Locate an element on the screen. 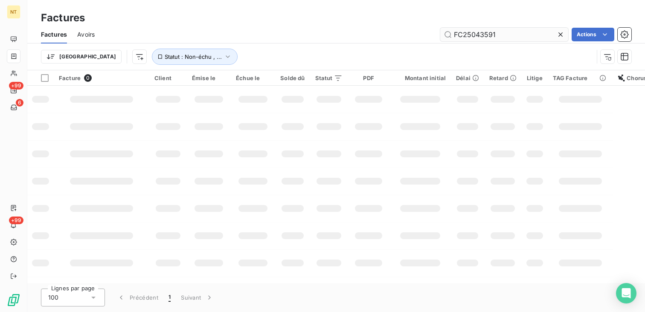  div: Montant initial is located at coordinates (420, 78).